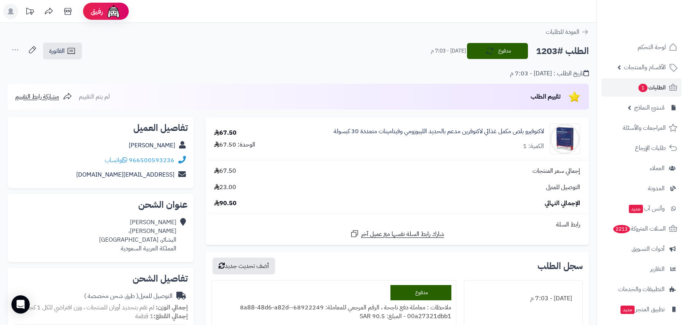 The height and width of the screenshot is (325, 686). What do you see at coordinates (225, 203) in the screenshot?
I see `span: 90.50` at bounding box center [225, 203].